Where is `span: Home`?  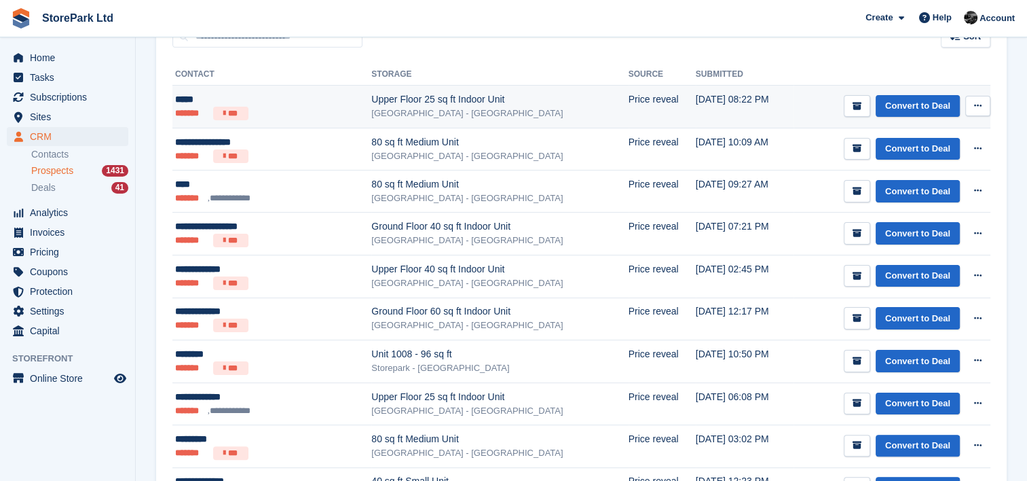 span: Home is located at coordinates (71, 58).